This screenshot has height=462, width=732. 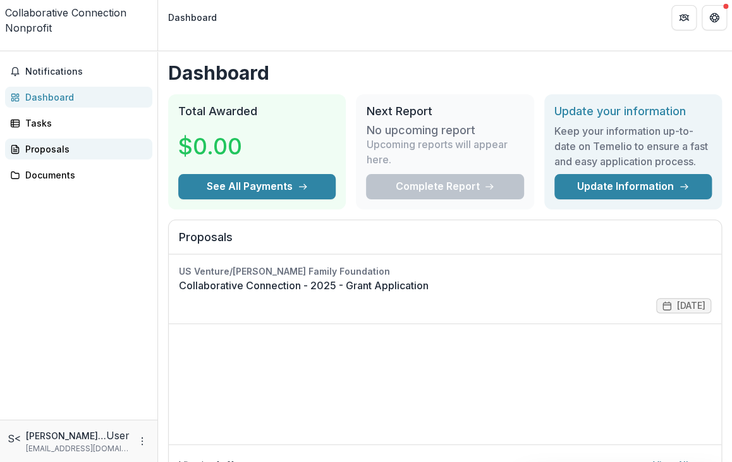 I want to click on button: Get Help, so click(x=714, y=18).